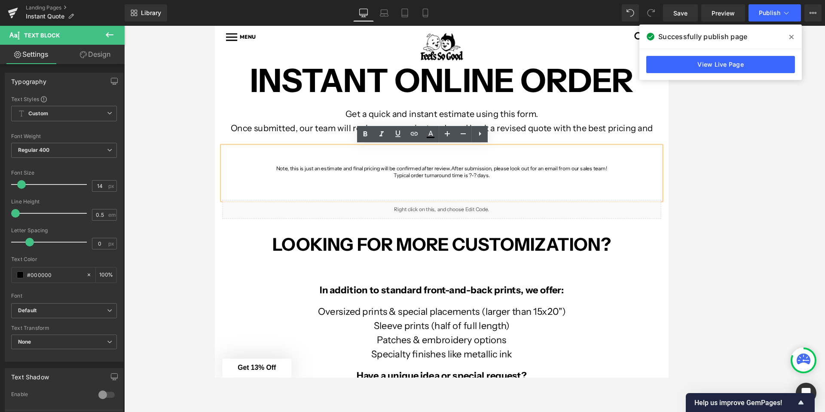 The image size is (825, 412). I want to click on div: Text Styles, so click(64, 99).